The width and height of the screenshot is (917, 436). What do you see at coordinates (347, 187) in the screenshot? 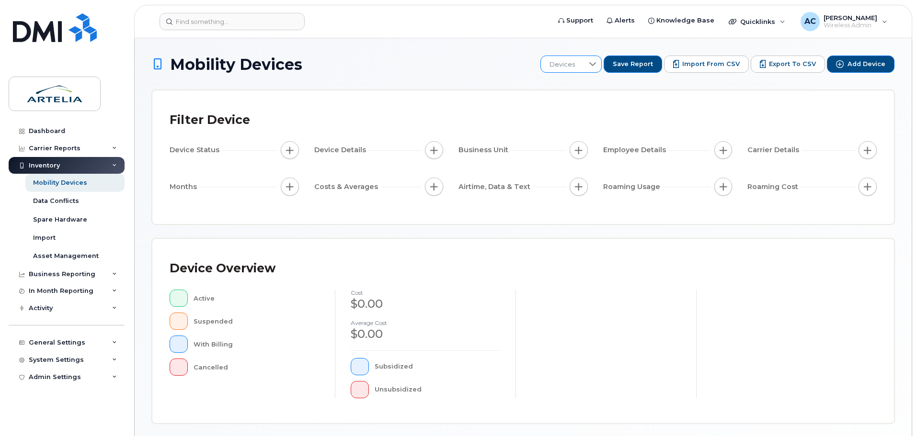
I see `span: Costs & Averages` at bounding box center [347, 187].